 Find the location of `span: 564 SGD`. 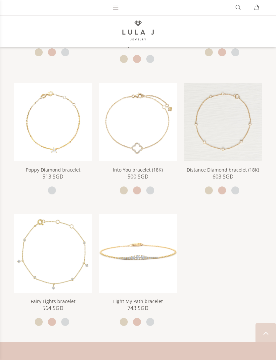

span: 564 SGD is located at coordinates (53, 308).